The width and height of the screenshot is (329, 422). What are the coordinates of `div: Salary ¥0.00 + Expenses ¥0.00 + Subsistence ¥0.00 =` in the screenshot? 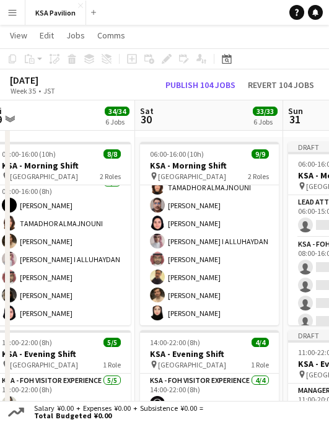 It's located at (116, 412).